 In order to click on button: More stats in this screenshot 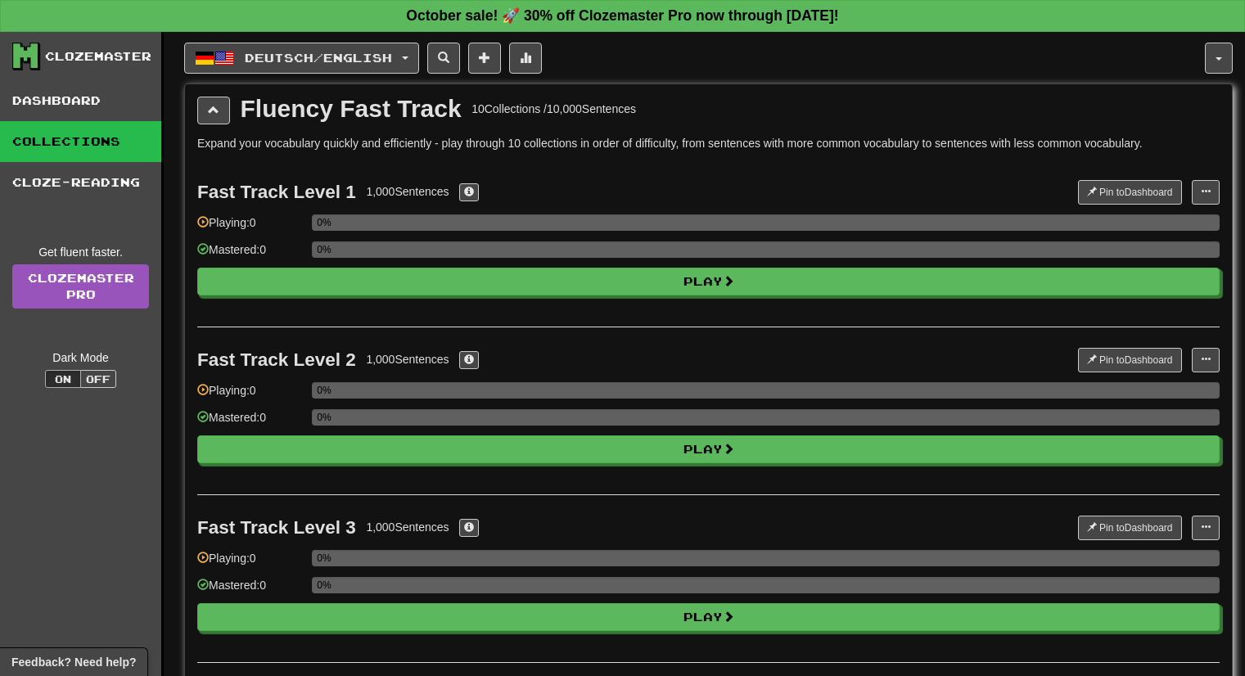, I will do `click(525, 58)`.